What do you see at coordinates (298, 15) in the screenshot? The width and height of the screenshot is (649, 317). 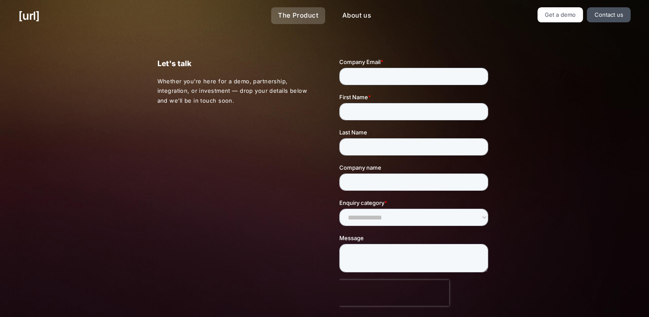 I see `a: The Product` at bounding box center [298, 15].